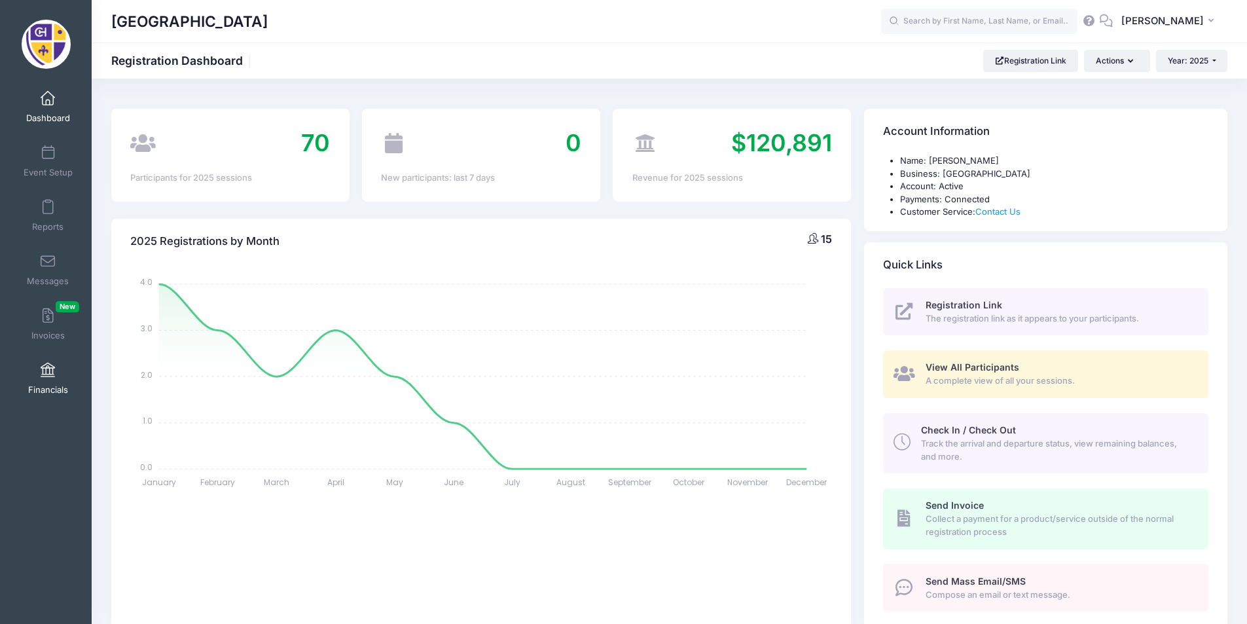  Describe the element at coordinates (1059, 381) in the screenshot. I see `span: A complete view of all your sessions.` at that location.